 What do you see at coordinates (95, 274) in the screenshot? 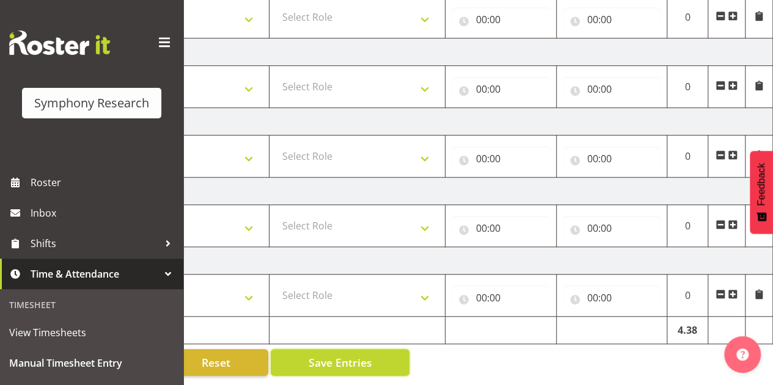
I see `span: Time & Attendance` at bounding box center [95, 274].